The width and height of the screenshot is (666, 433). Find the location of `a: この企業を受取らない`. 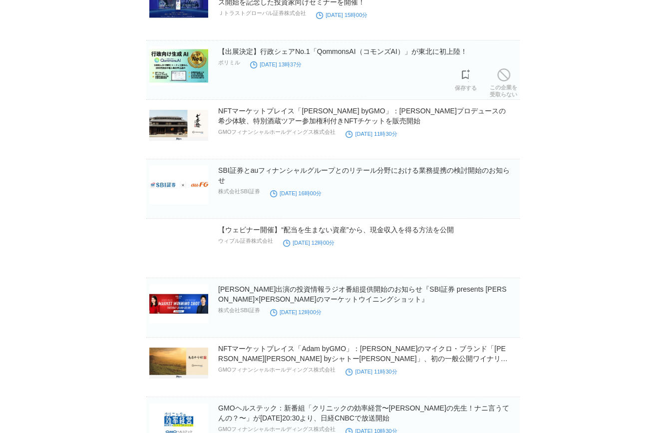

a: この企業を受取らない is located at coordinates (503, 82).